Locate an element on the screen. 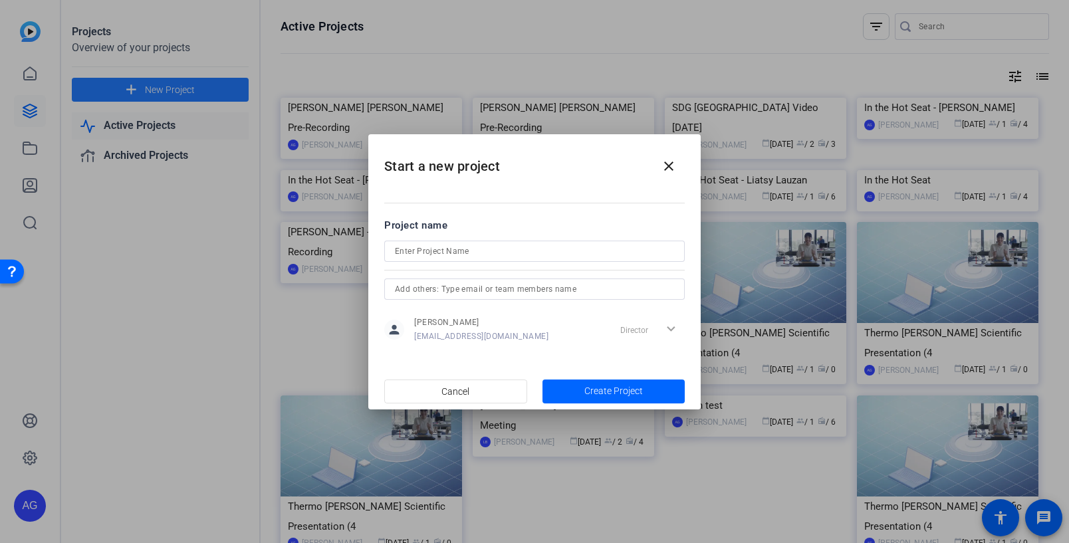 This screenshot has width=1069, height=543. button: Cancel is located at coordinates (455, 392).